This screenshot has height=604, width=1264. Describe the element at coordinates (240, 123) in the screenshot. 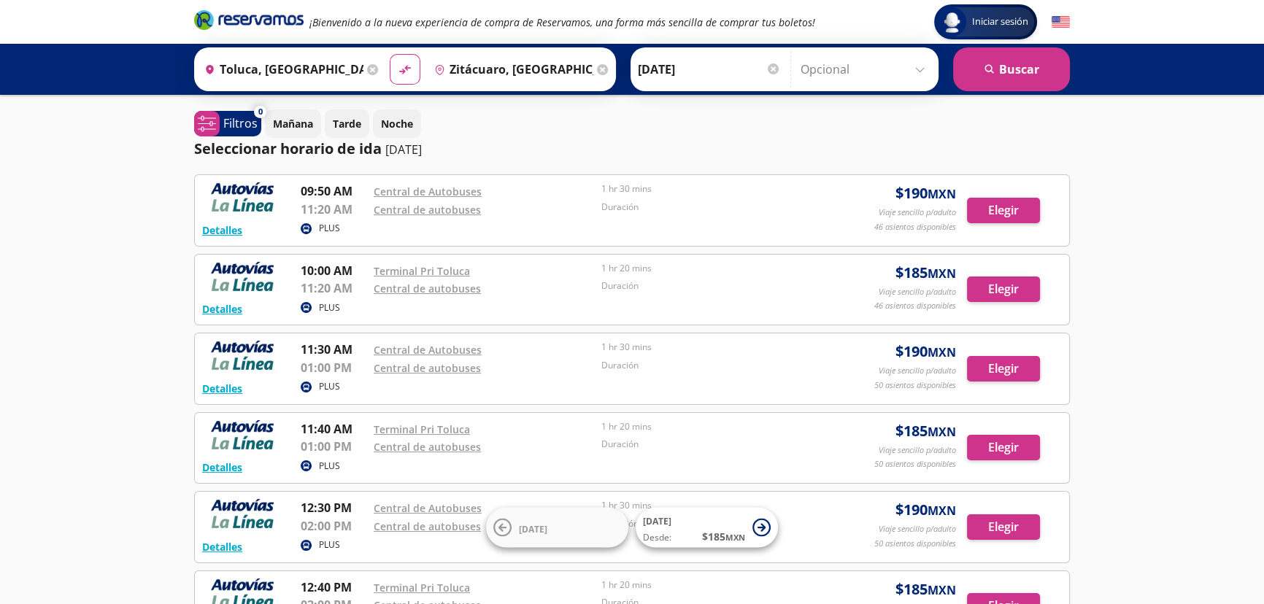

I see `p: Filtros` at that location.